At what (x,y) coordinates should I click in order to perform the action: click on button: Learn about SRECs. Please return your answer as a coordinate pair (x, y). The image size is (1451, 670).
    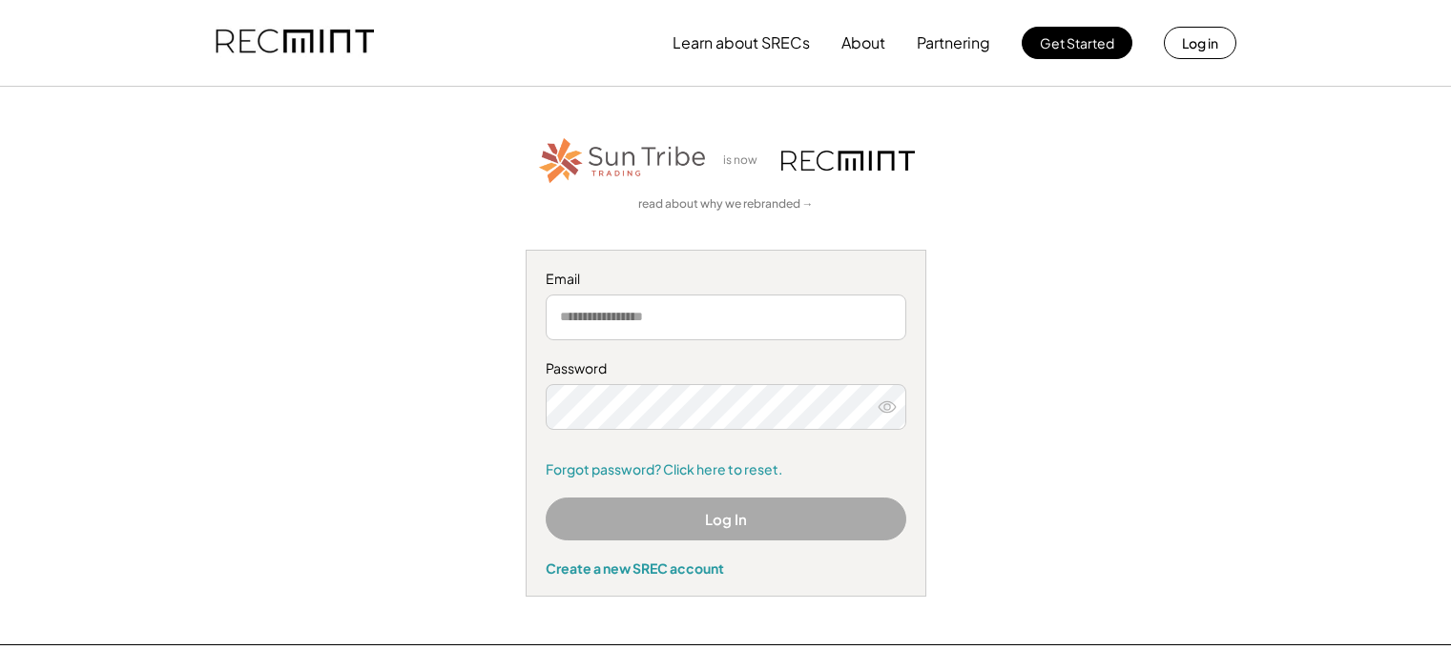
    Looking at the image, I should click on (741, 43).